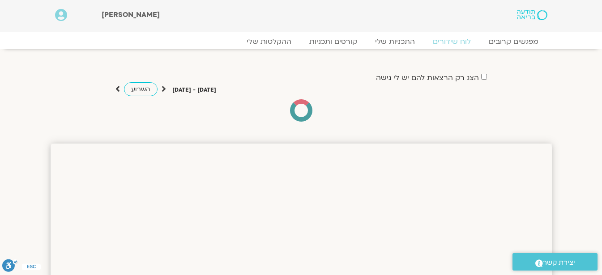  Describe the element at coordinates (140, 89) in the screenshot. I see `a: השבוע` at that location.